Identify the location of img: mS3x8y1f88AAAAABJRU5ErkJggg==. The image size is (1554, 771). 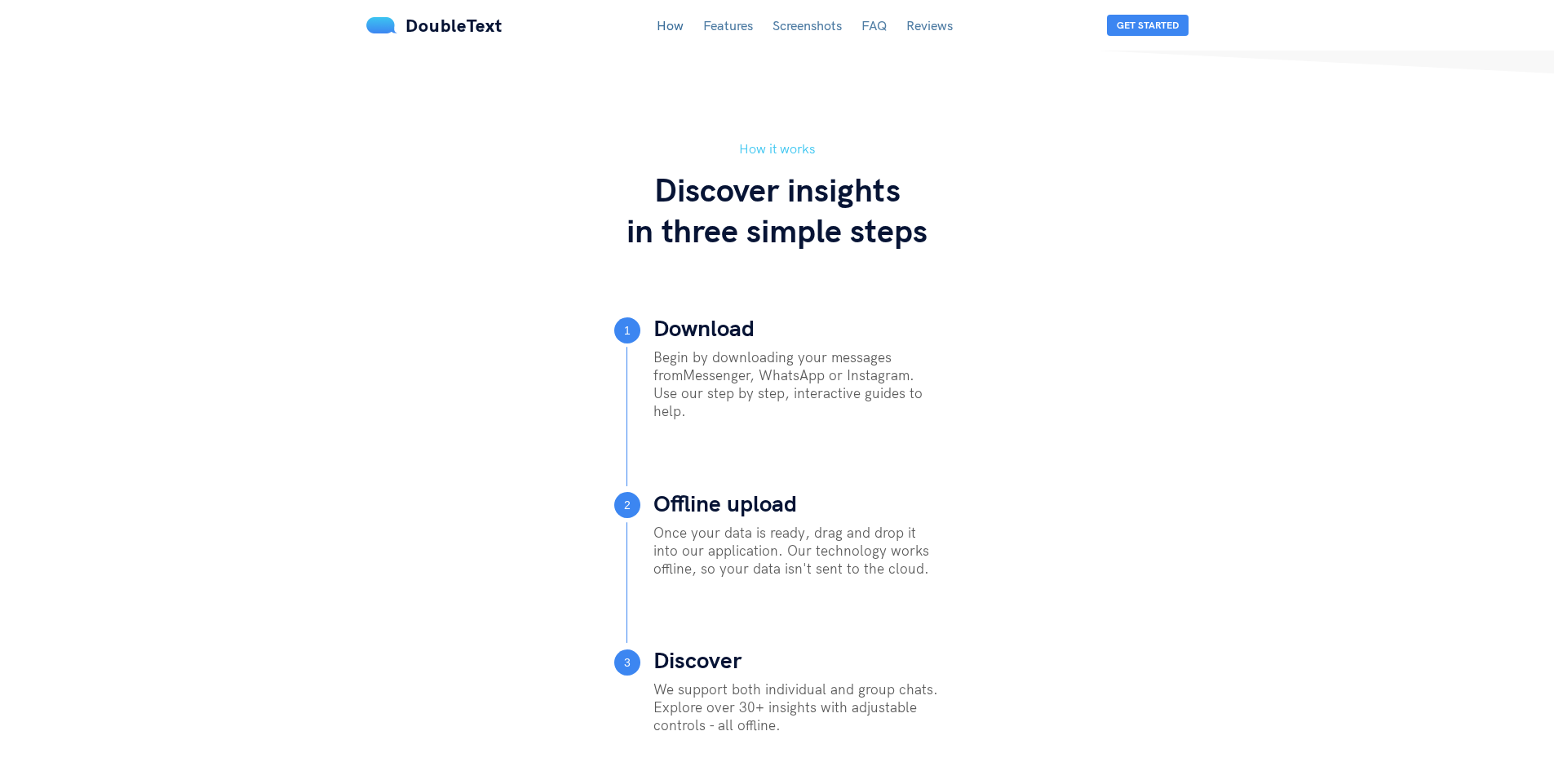
(382, 25).